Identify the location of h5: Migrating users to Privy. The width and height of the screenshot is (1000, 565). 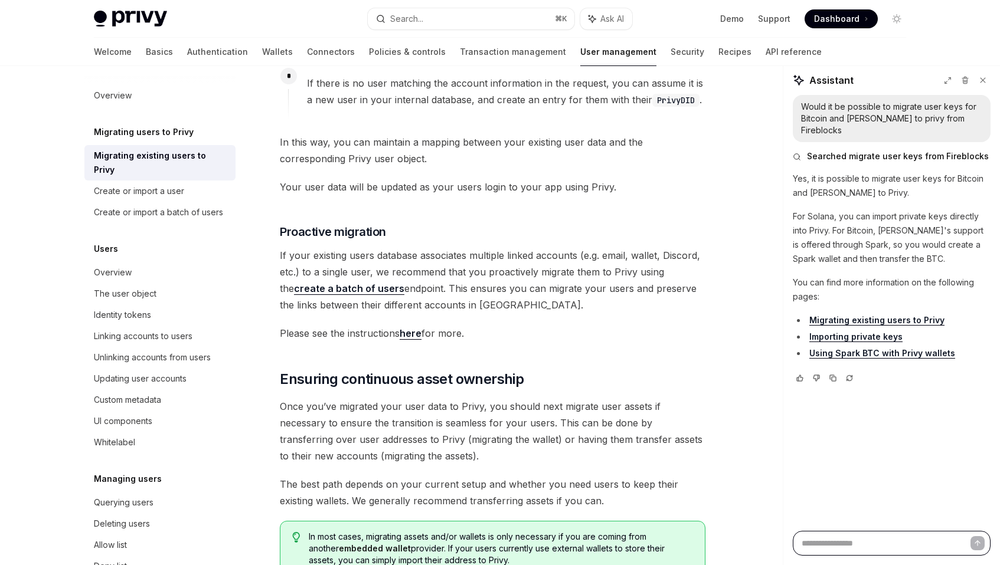
(143, 132).